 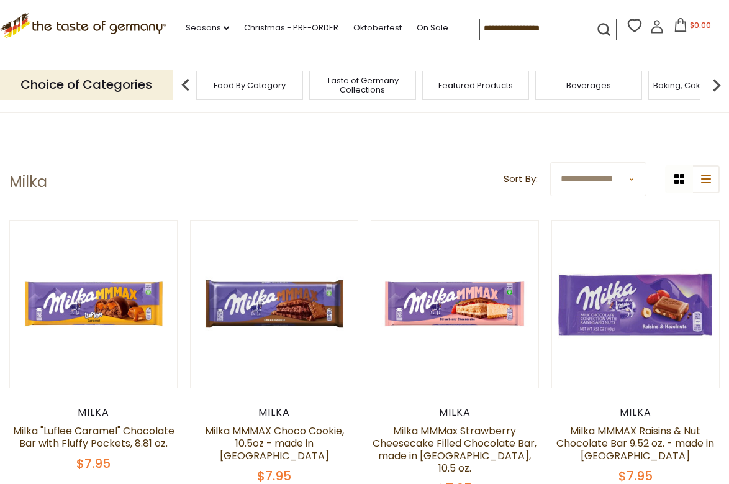 What do you see at coordinates (94, 436) in the screenshot?
I see `a: Milka "Luflee Caramel" Chocolate Bar with Fluffy Pockets, 8.81 oz.` at bounding box center [94, 436].